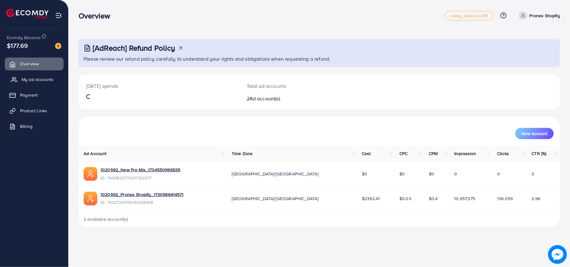 The height and width of the screenshot is (267, 570). What do you see at coordinates (405, 199) in the screenshot?
I see `span: $0.03` at bounding box center [405, 199].